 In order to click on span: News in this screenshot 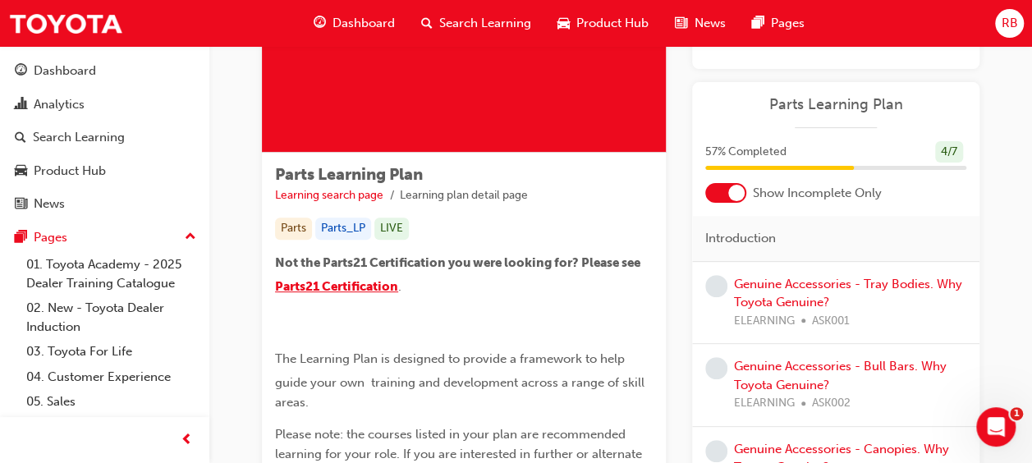, I will do `click(709, 23)`.